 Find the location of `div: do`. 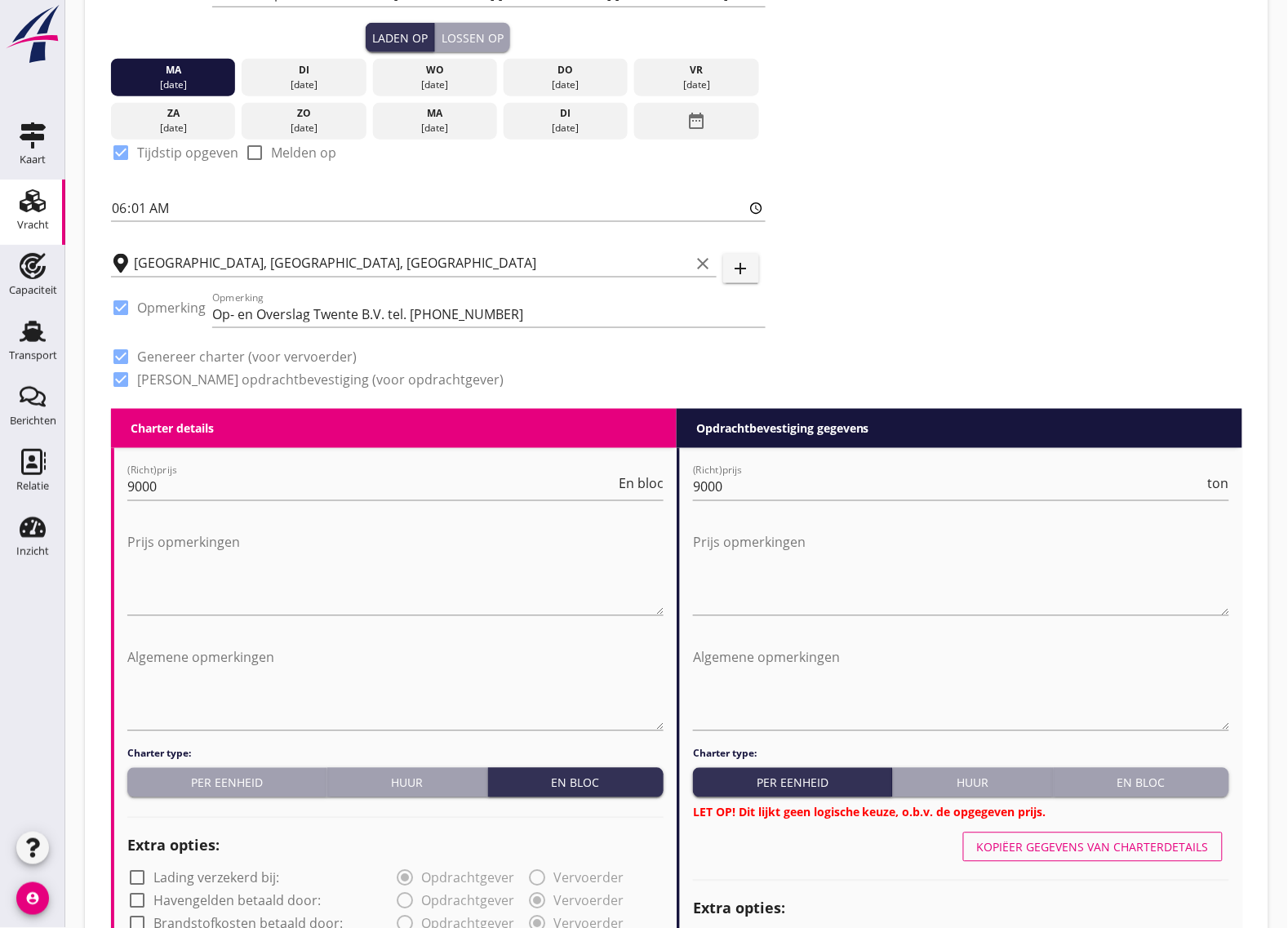

div: do is located at coordinates (566, 70).